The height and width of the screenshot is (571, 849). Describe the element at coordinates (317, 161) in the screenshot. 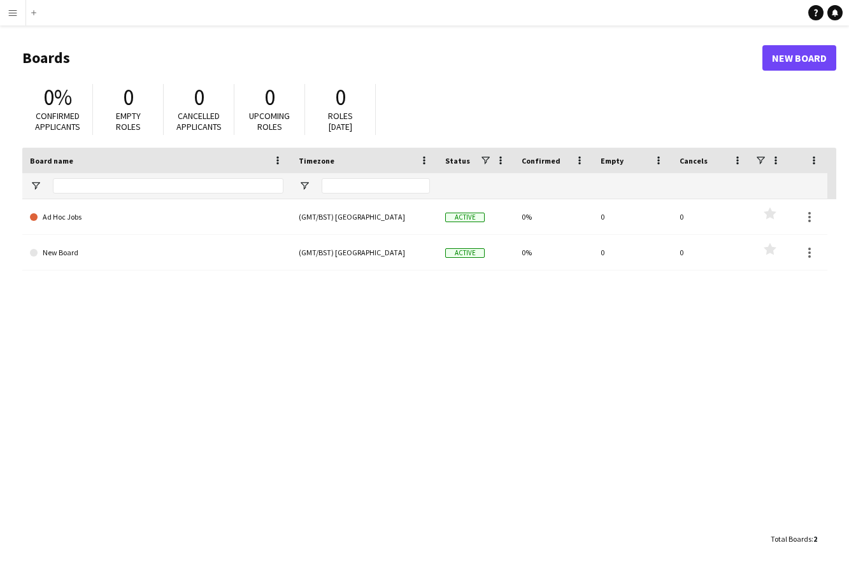

I see `span: Timezone` at that location.